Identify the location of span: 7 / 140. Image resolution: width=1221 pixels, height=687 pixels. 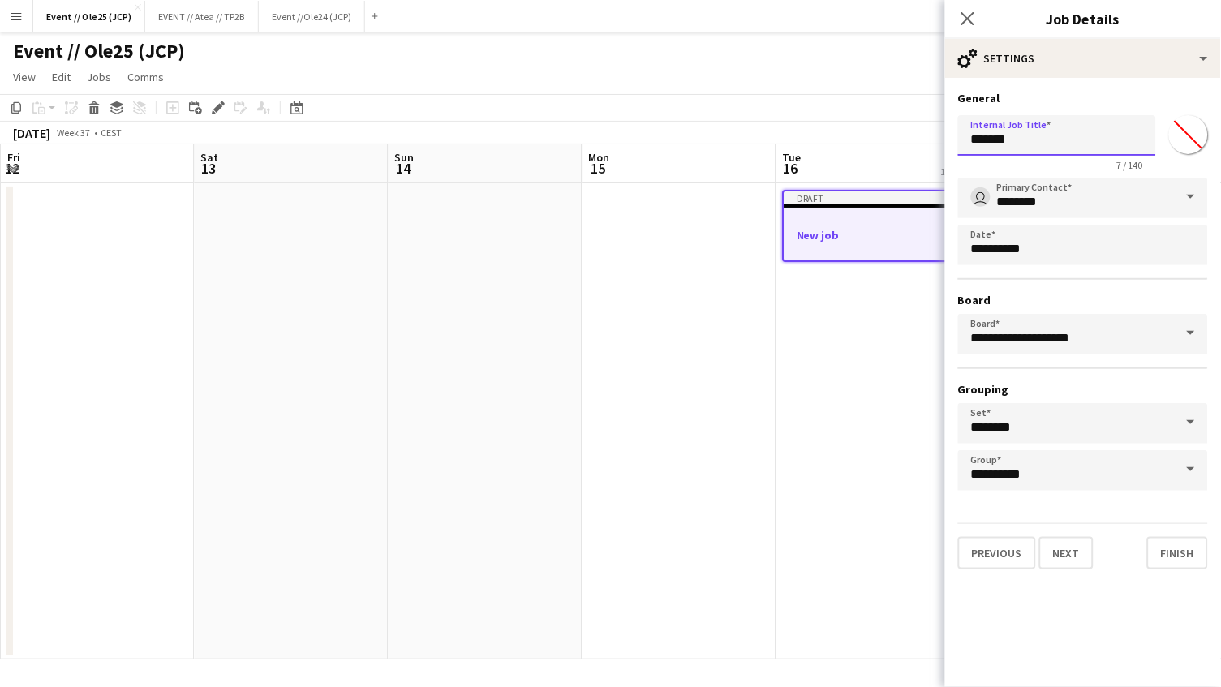
(1130, 165).